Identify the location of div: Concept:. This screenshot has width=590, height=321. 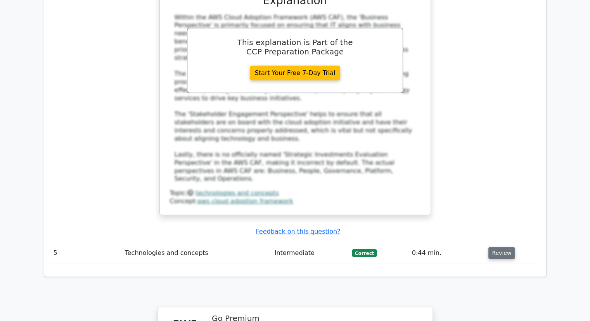
(295, 201).